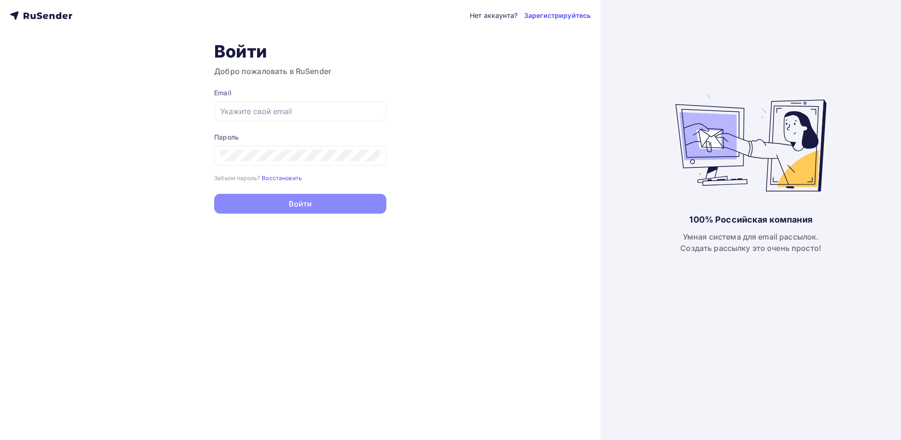 The height and width of the screenshot is (440, 901). I want to click on small: Восстановить, so click(282, 178).